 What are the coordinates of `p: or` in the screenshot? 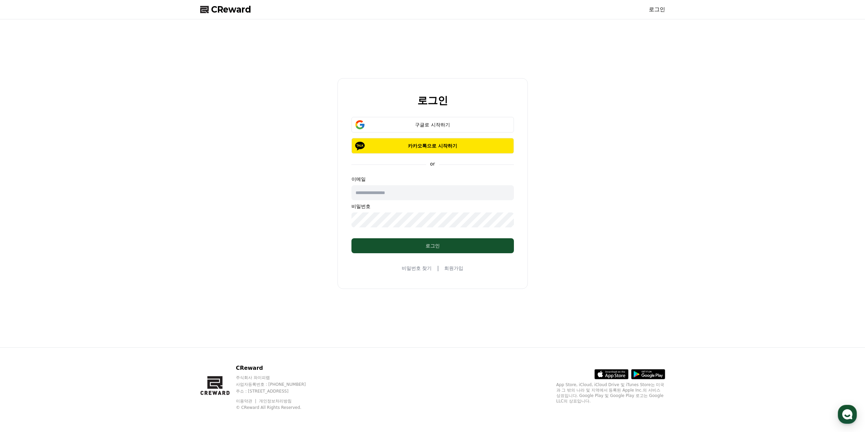 It's located at (432, 164).